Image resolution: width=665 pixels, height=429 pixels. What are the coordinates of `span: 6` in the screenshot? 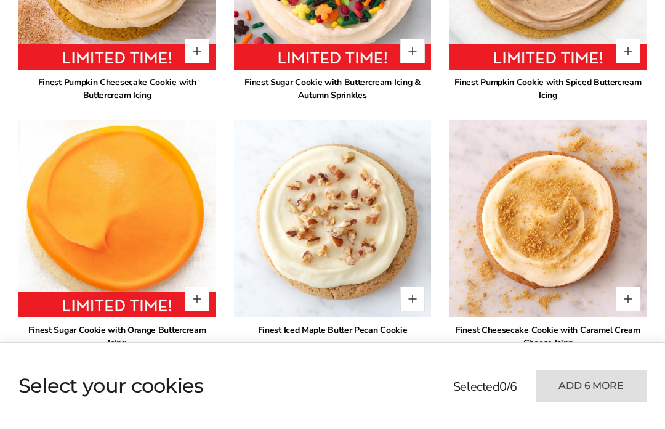 It's located at (514, 386).